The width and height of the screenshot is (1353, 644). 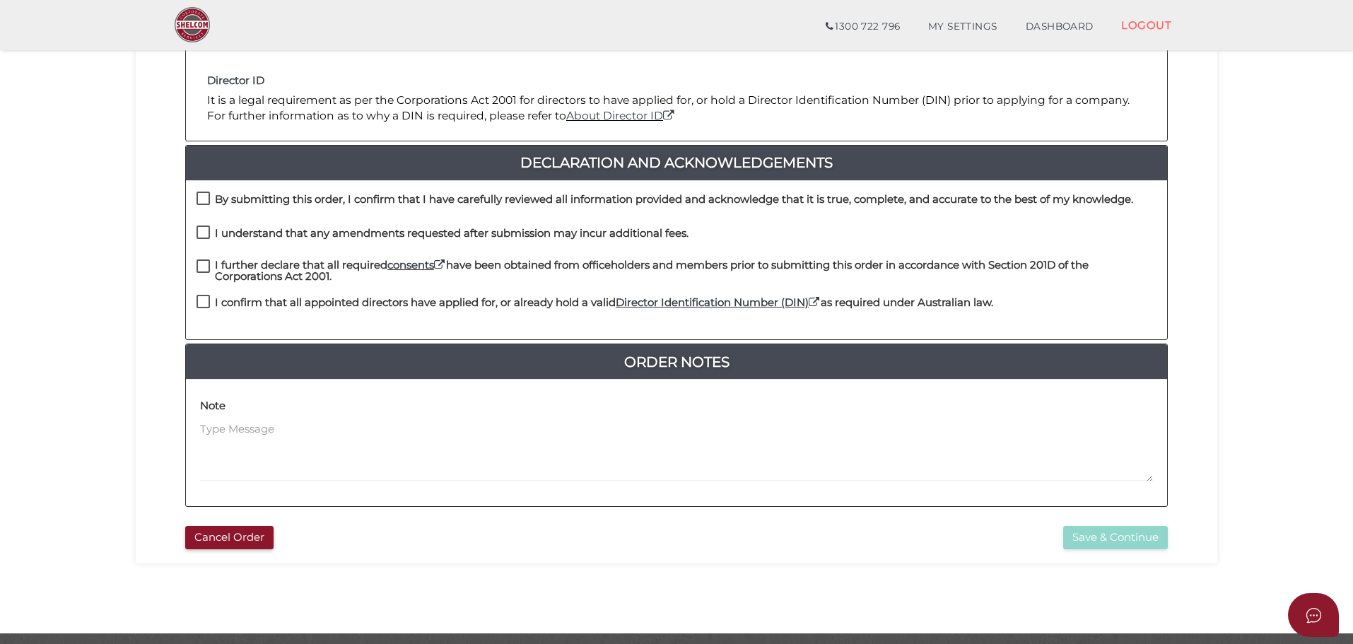 I want to click on a: Order Notes, so click(x=676, y=362).